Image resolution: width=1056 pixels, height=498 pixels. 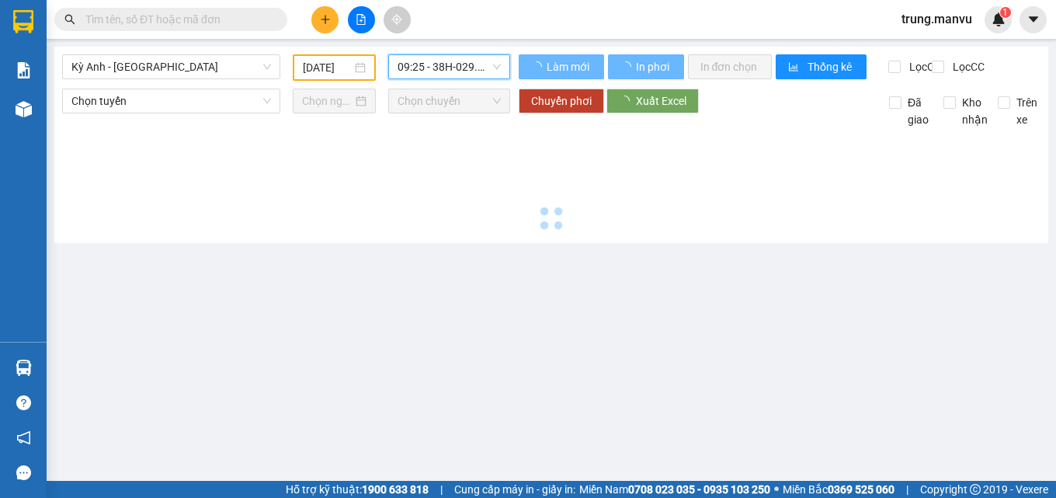 What do you see at coordinates (449, 101) in the screenshot?
I see `span: Chọn chuyến` at bounding box center [449, 101].